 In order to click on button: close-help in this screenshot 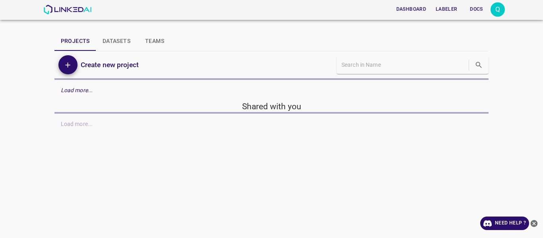, I will do `click(534, 223)`.